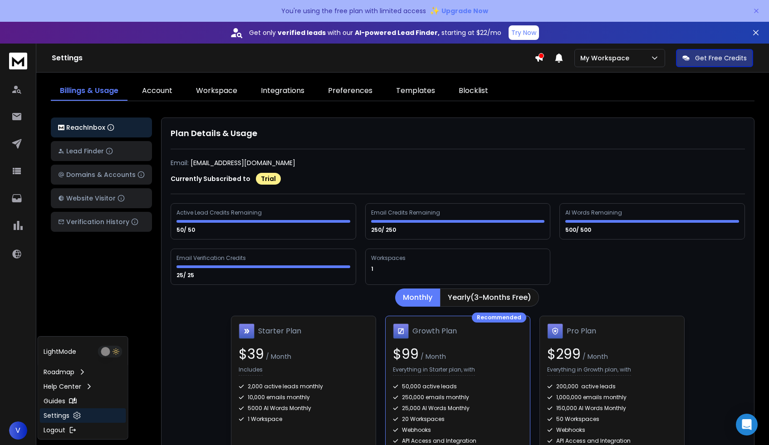 This screenshot has width=769, height=445. What do you see at coordinates (406, 213) in the screenshot?
I see `div: Email Credits Remaining` at bounding box center [406, 213].